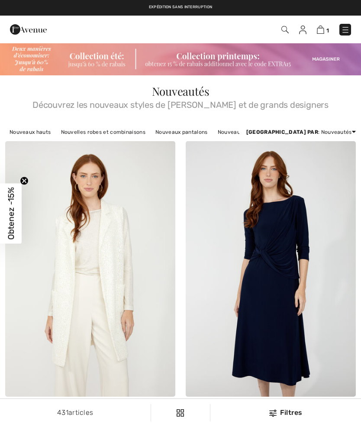 The width and height of the screenshot is (361, 427). Describe the element at coordinates (11, 213) in the screenshot. I see `span: Obtenez -15%` at that location.